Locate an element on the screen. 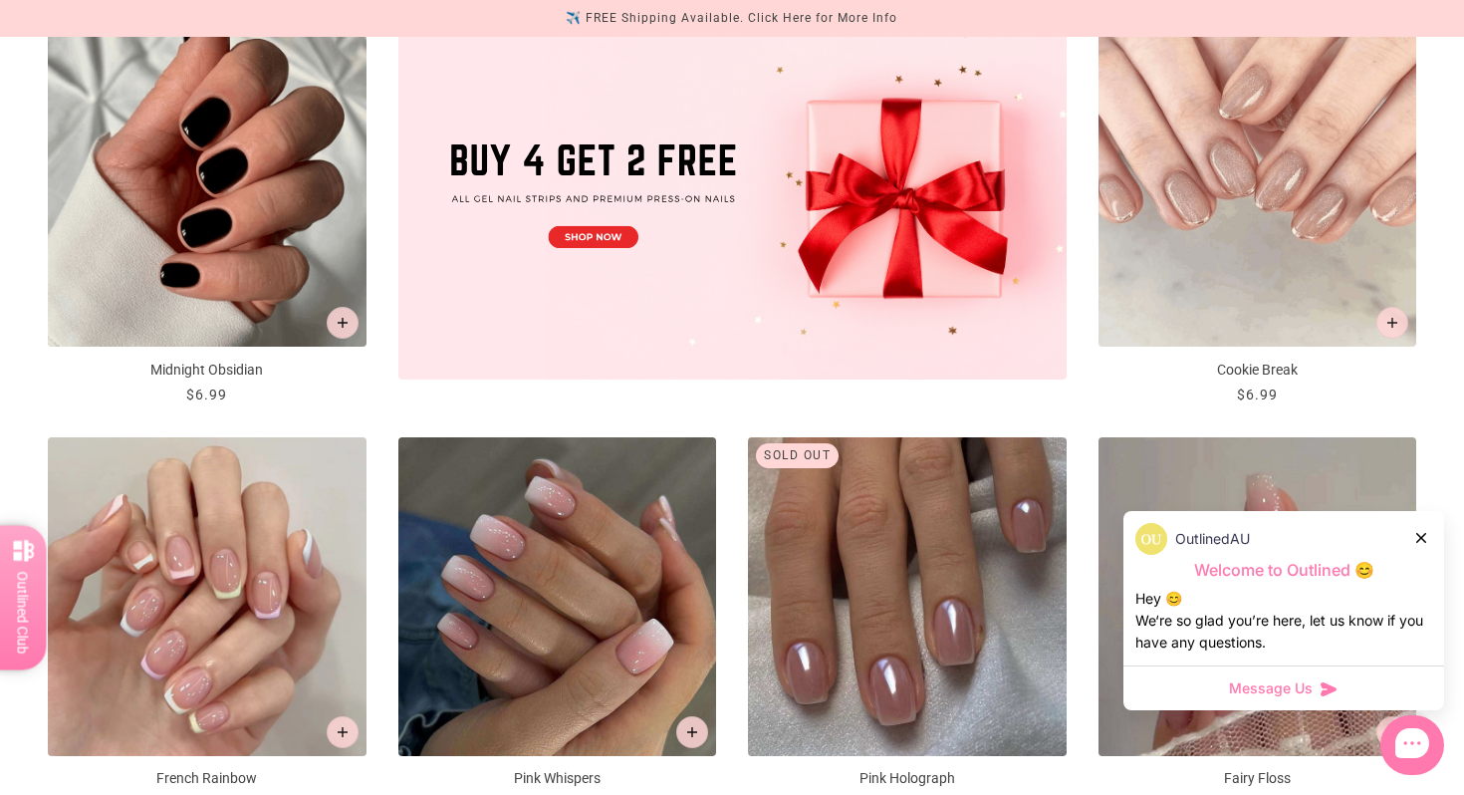  img: Midnight Obsidian-Press on Manicure-Outlined is located at coordinates (207, 188).